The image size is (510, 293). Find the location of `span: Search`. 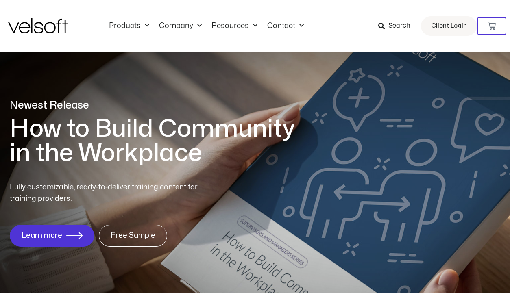

span: Search is located at coordinates (400, 26).